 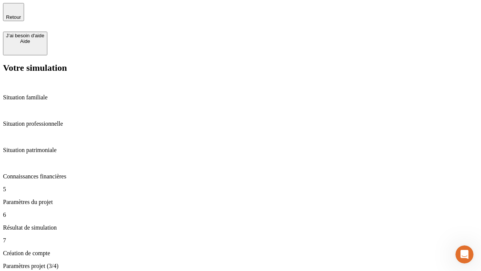 I want to click on button: J’ai besoin d'aideAide, so click(x=25, y=43).